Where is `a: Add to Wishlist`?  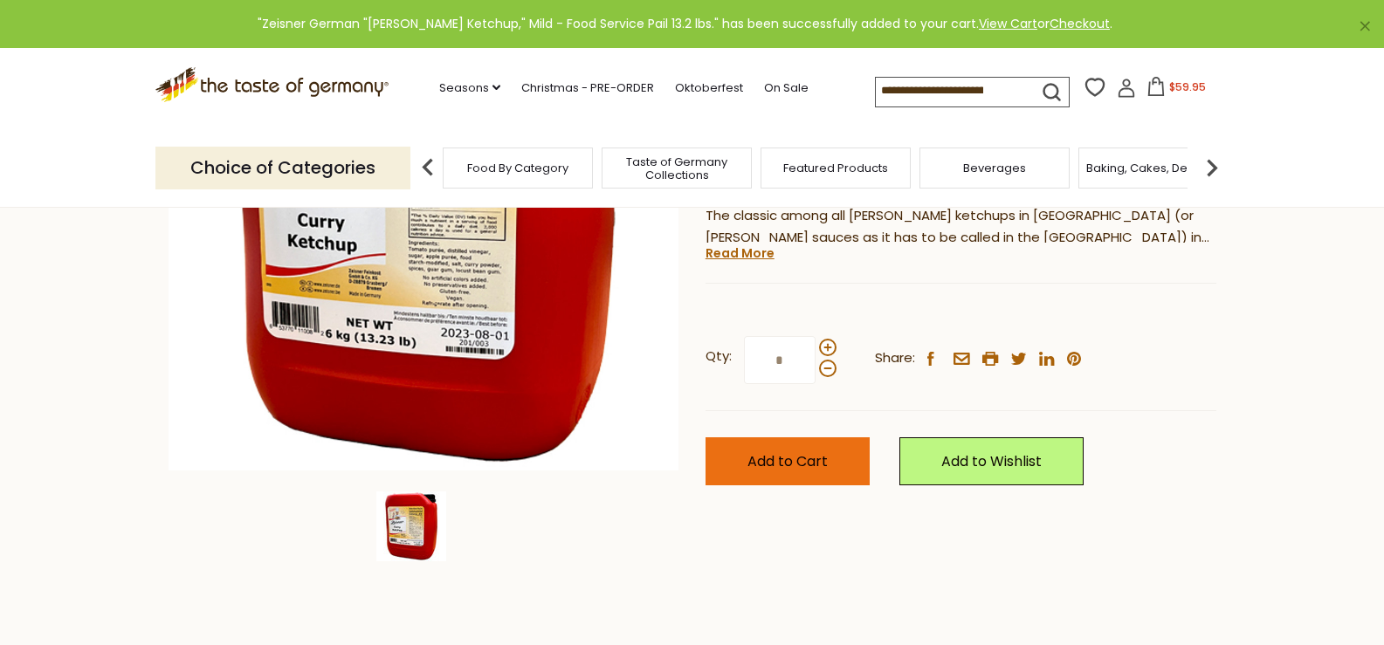
a: Add to Wishlist is located at coordinates (991, 461).